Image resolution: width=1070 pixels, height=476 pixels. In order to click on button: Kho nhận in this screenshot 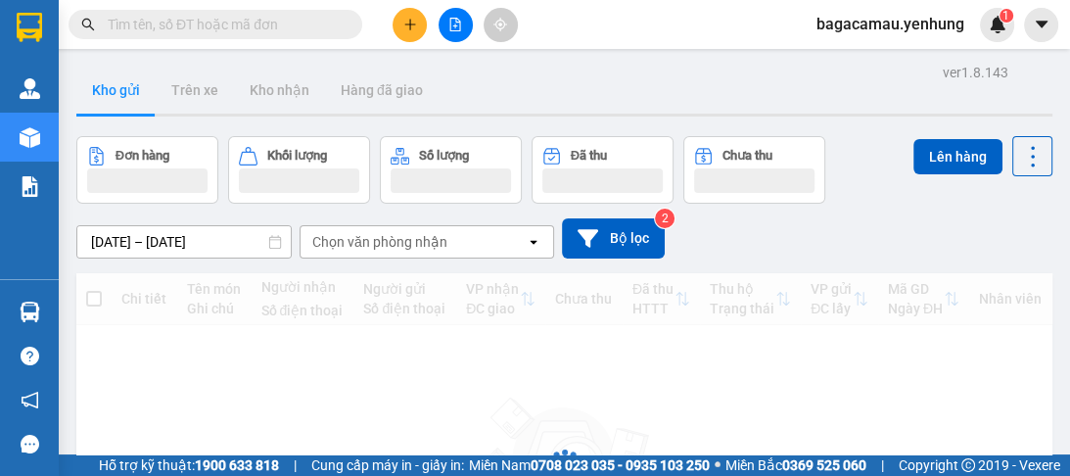, I will do `click(279, 90)`.